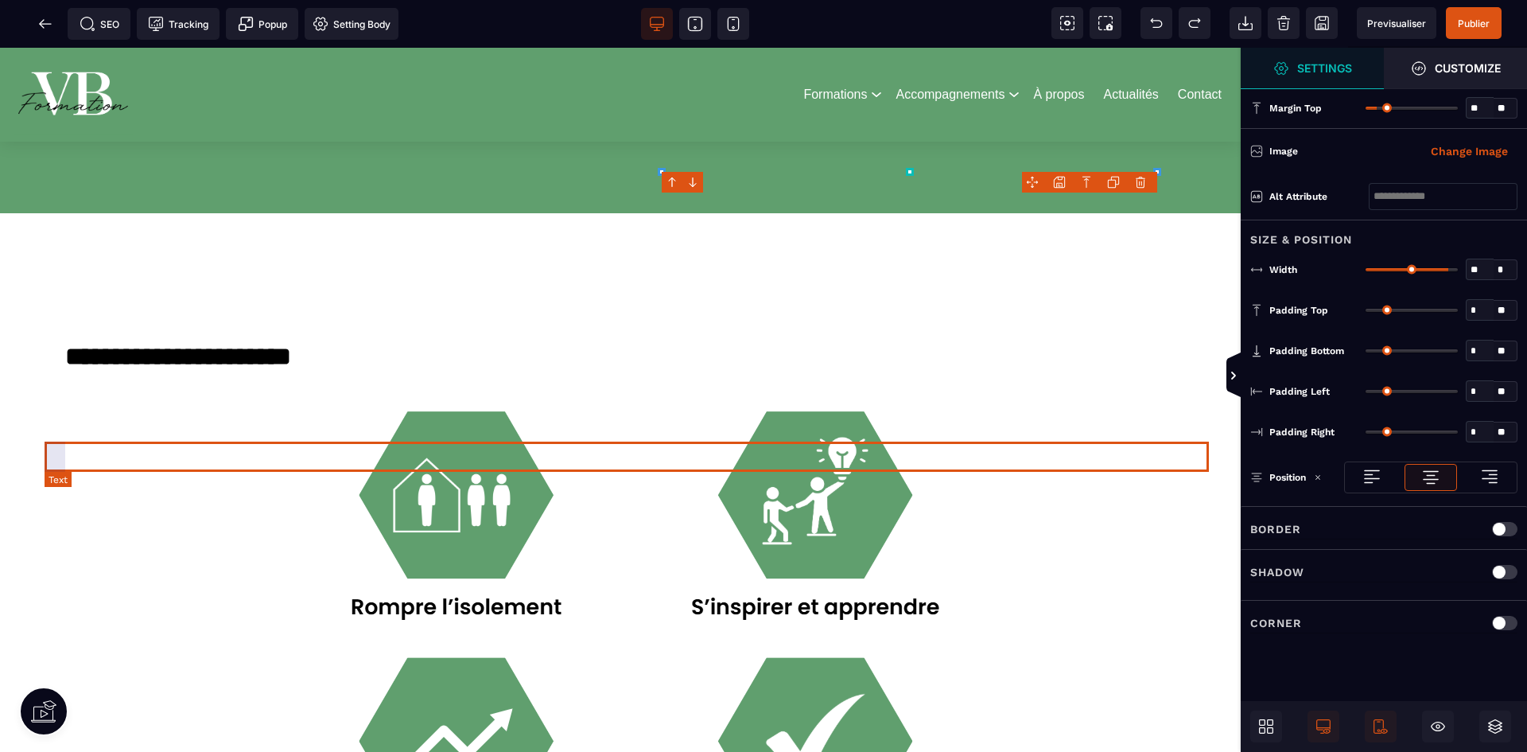 This screenshot has height=752, width=1527. Describe the element at coordinates (950, 47) in the screenshot. I see `a: Accompagnements` at that location.